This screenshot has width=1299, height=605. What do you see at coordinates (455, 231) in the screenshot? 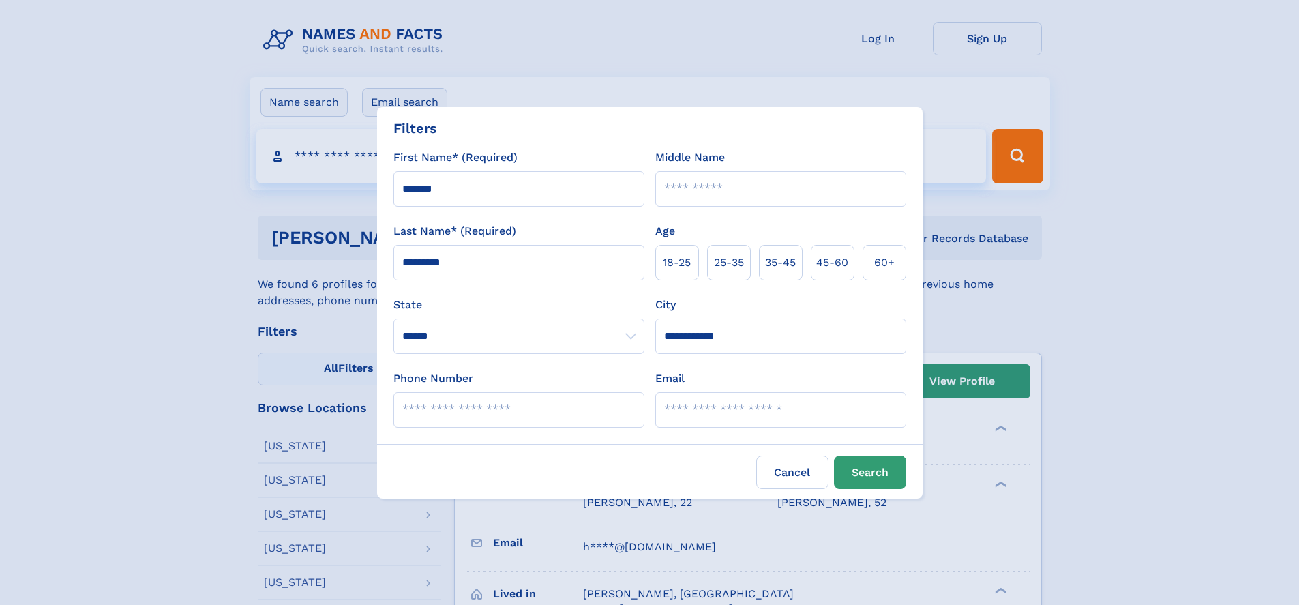
I see `label: Last Name* (Required)` at bounding box center [455, 231].